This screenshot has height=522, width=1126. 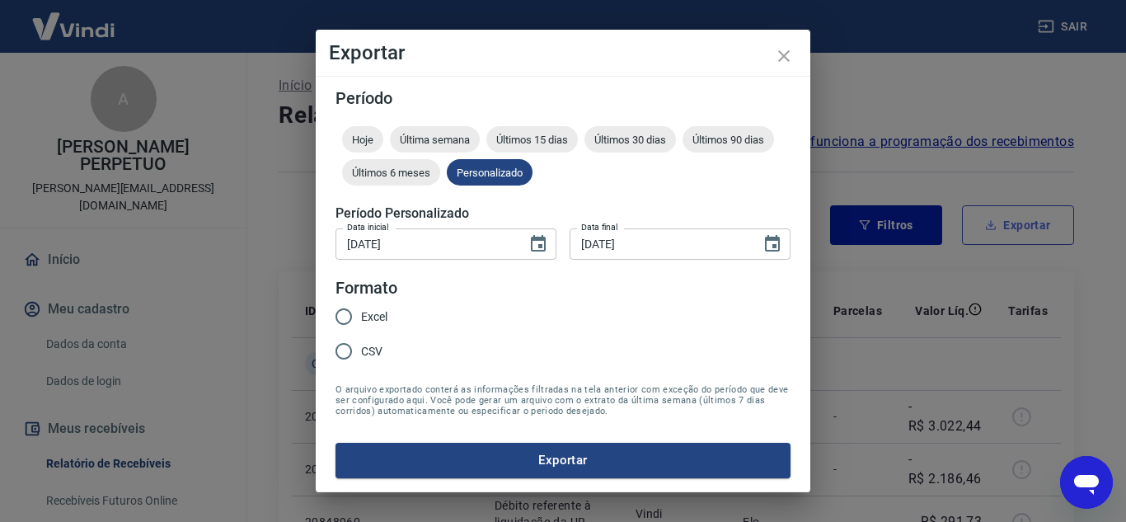 I want to click on label: Data inicial, so click(x=368, y=227).